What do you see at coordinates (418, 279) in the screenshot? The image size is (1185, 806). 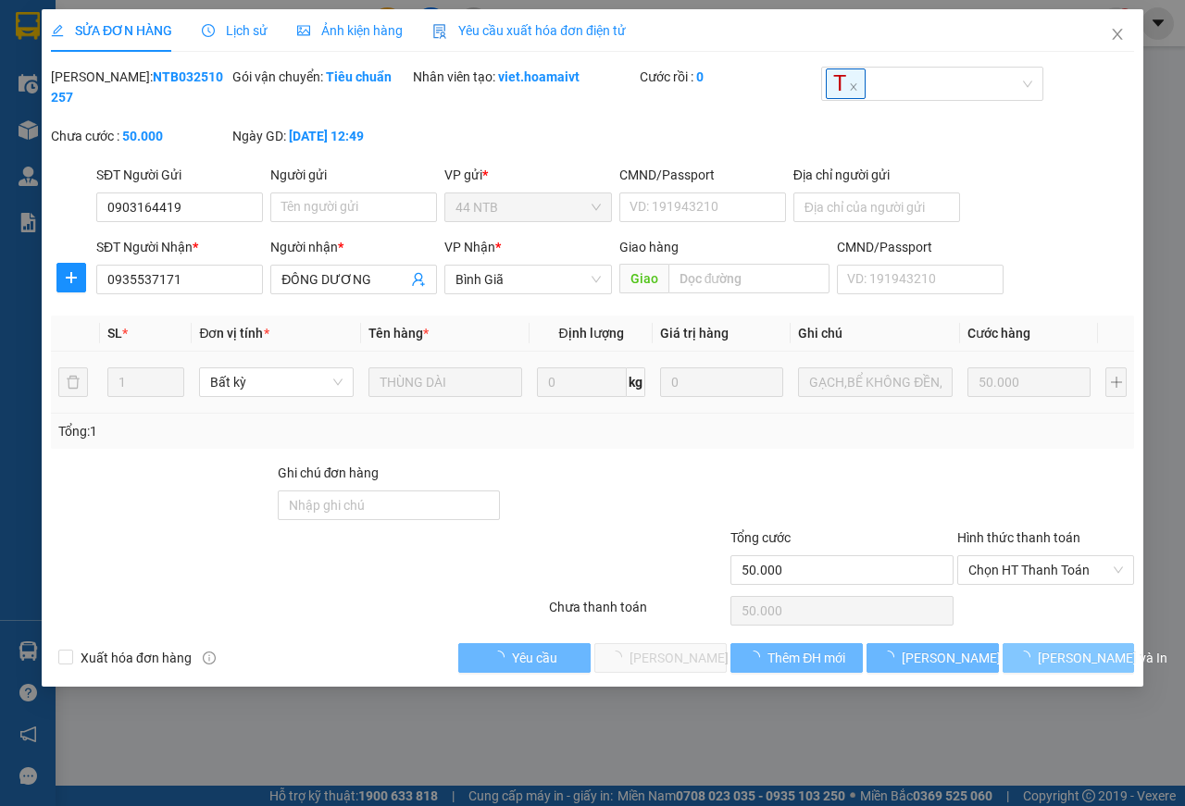 I see `span: user-add` at bounding box center [418, 279].